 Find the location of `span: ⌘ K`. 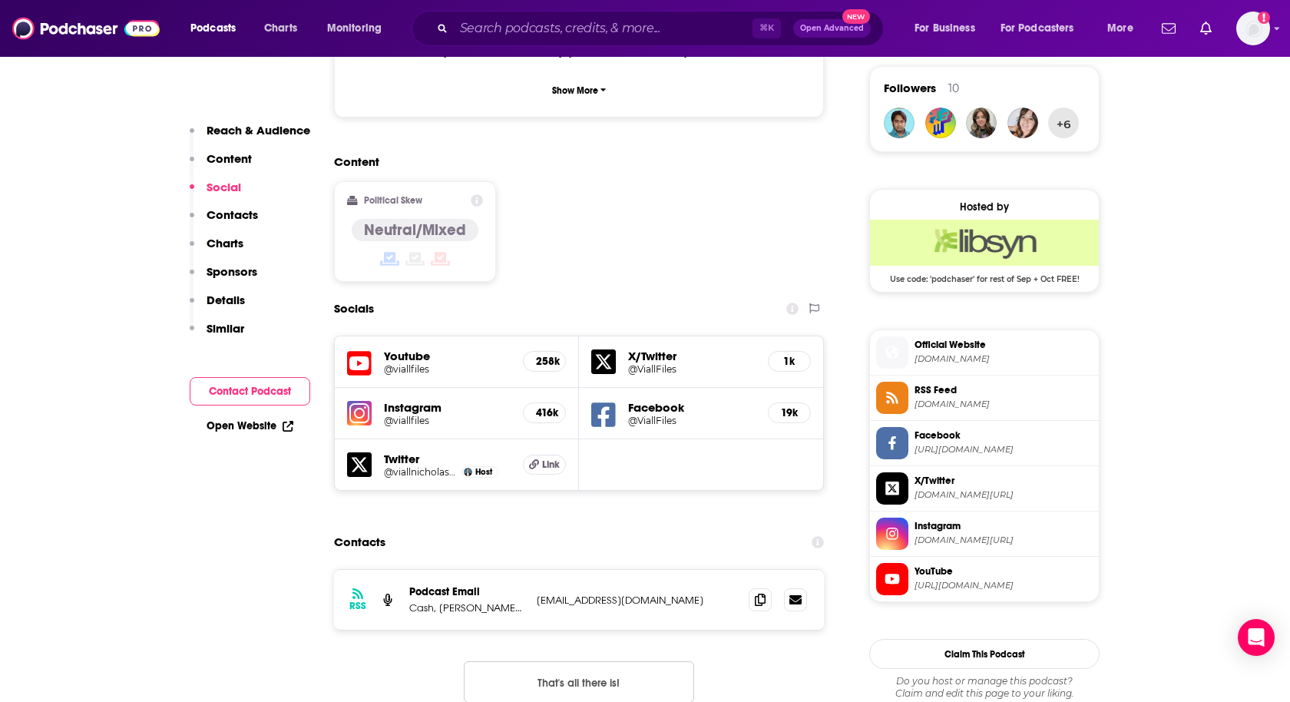

span: ⌘ K is located at coordinates (766, 28).